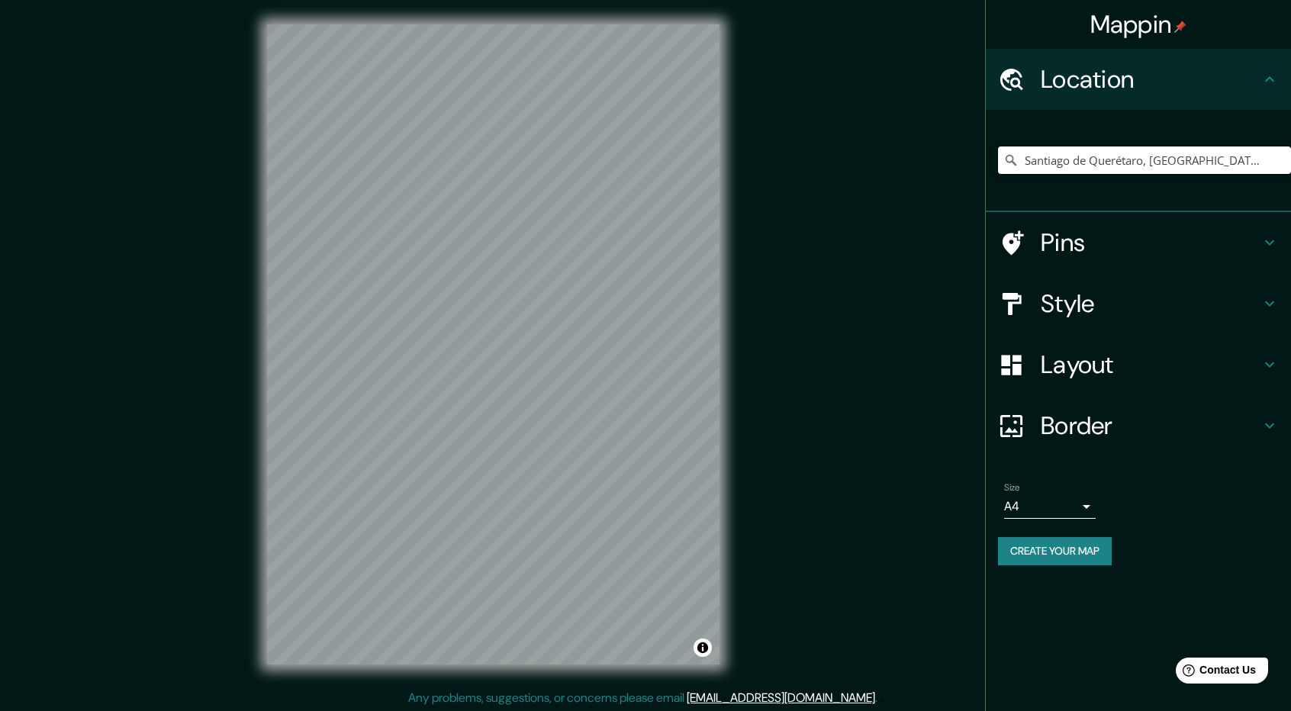 The height and width of the screenshot is (711, 1291). I want to click on div: Style, so click(1138, 304).